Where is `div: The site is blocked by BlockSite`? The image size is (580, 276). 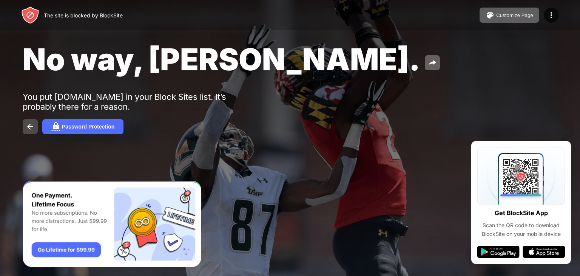
div: The site is blocked by BlockSite is located at coordinates (83, 15).